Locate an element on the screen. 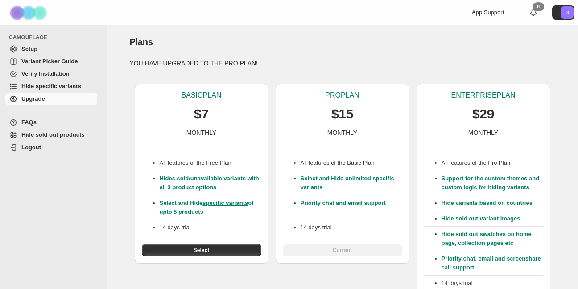 Image resolution: width=578 pixels, height=289 pixels. img: Camouflage is located at coordinates (29, 12).